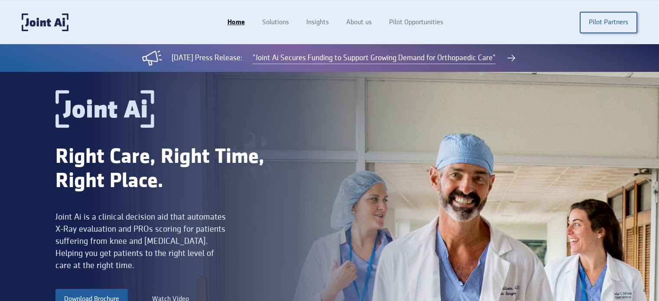 The image size is (659, 301). Describe the element at coordinates (275, 23) in the screenshot. I see `a: Solutions` at that location.